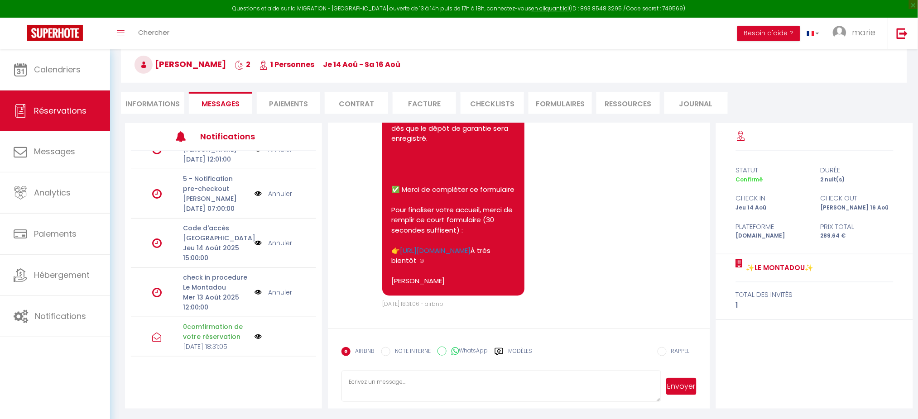 This screenshot has width=918, height=419. What do you see at coordinates (289, 103) in the screenshot?
I see `li: Paiements` at bounding box center [289, 103].